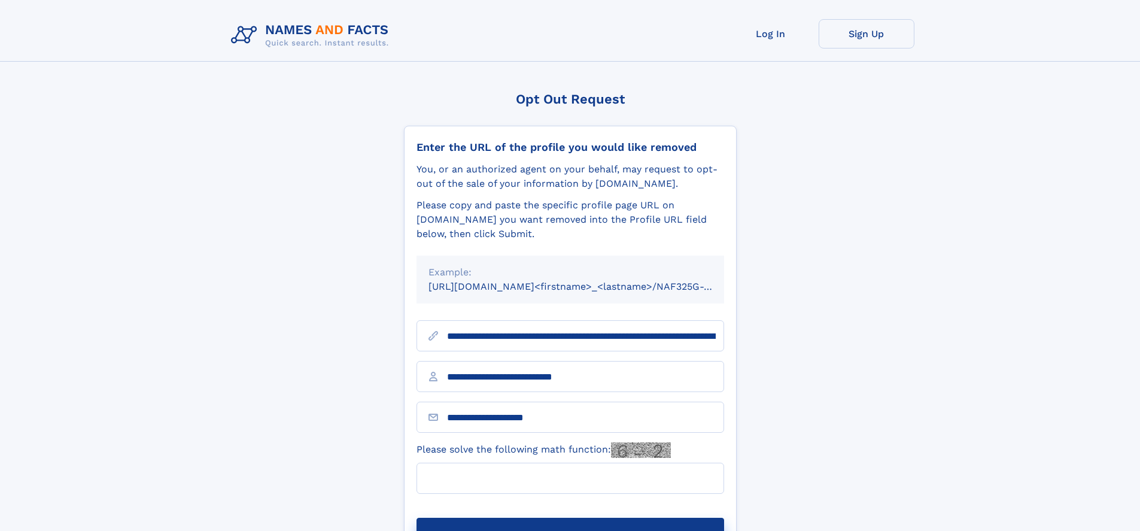  Describe the element at coordinates (570, 147) in the screenshot. I see `div: Enter the URL of the profile you would like removed` at that location.